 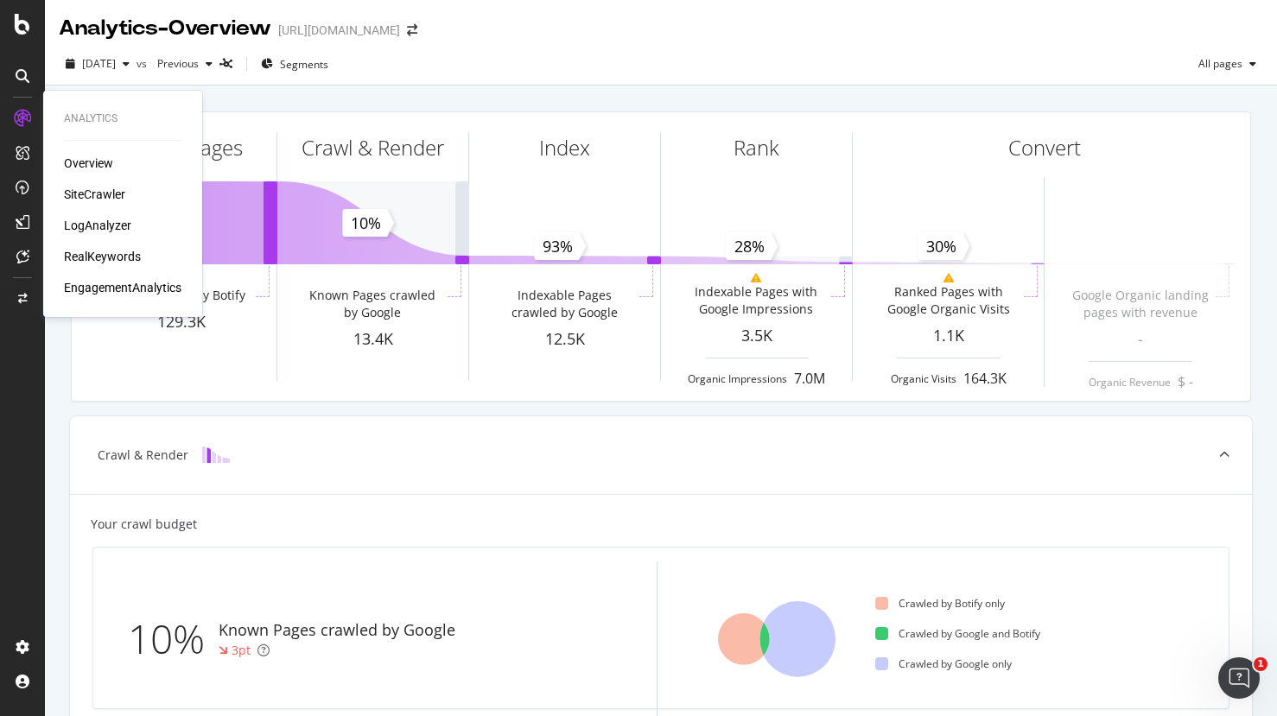 What do you see at coordinates (412, 30) in the screenshot?
I see `div: arrow-right-arrow-left` at bounding box center [412, 30].